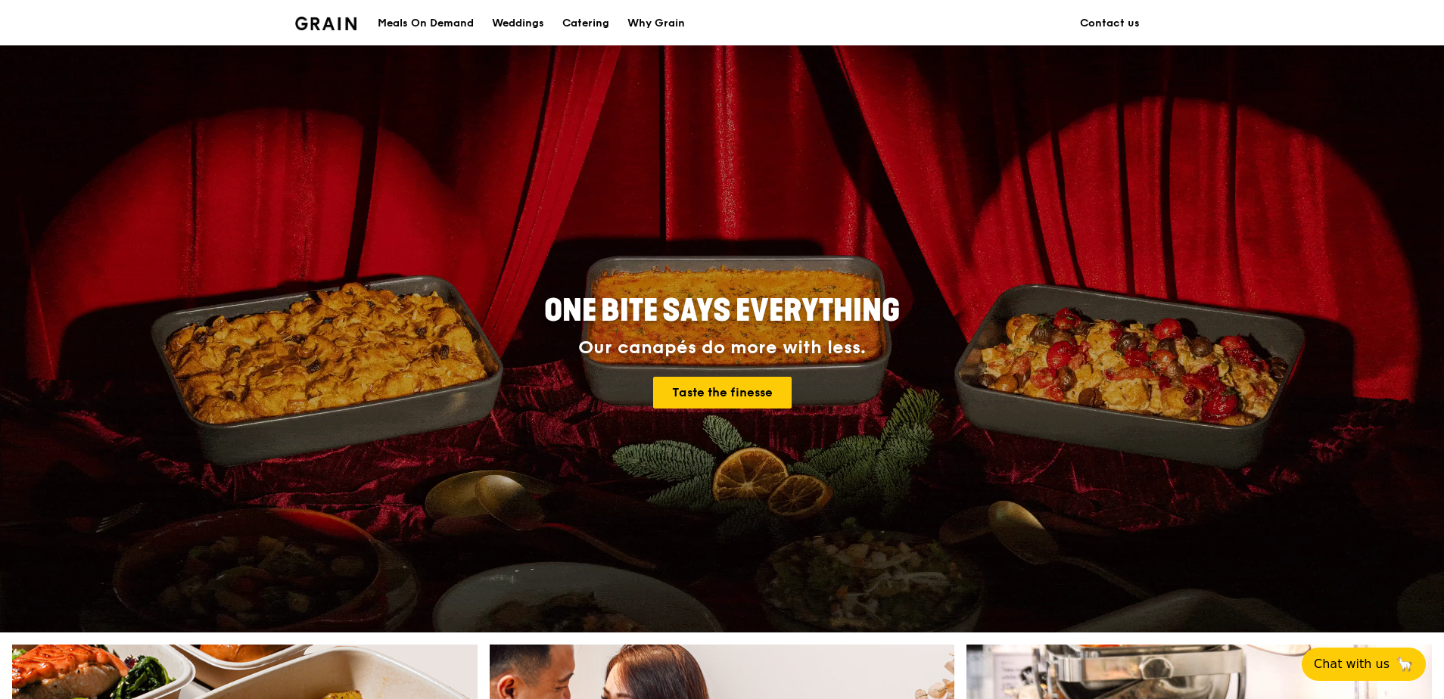 The height and width of the screenshot is (699, 1444). I want to click on div: Catering, so click(586, 23).